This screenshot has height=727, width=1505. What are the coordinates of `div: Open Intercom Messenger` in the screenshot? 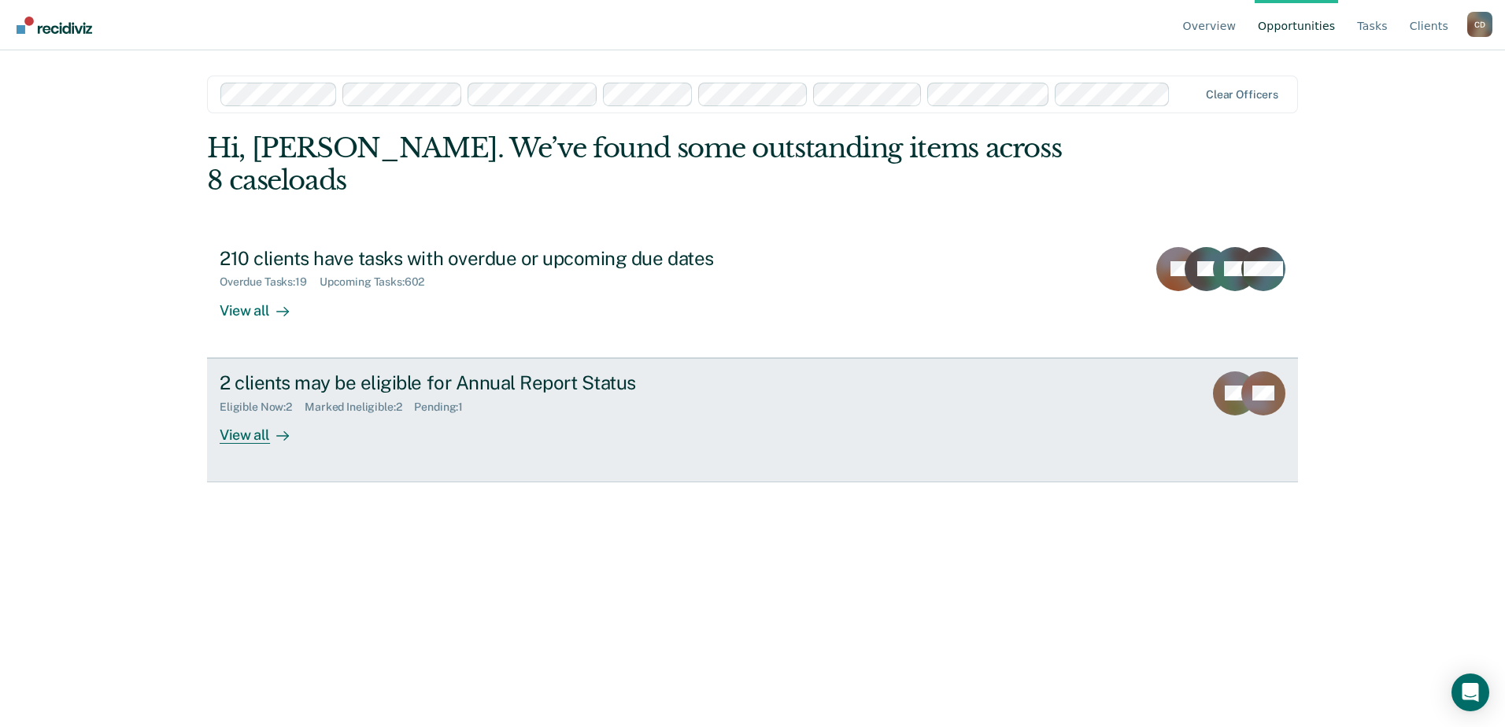 It's located at (1470, 693).